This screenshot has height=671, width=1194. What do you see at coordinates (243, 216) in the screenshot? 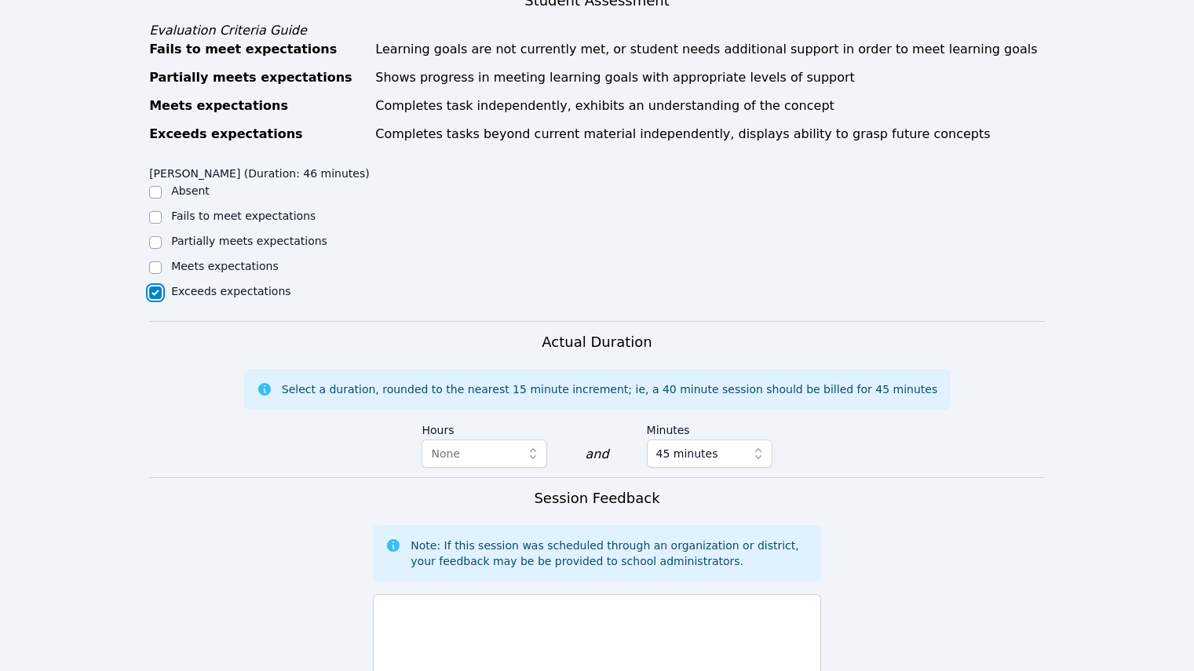
I see `label: Fails to meet expectations` at bounding box center [243, 216].